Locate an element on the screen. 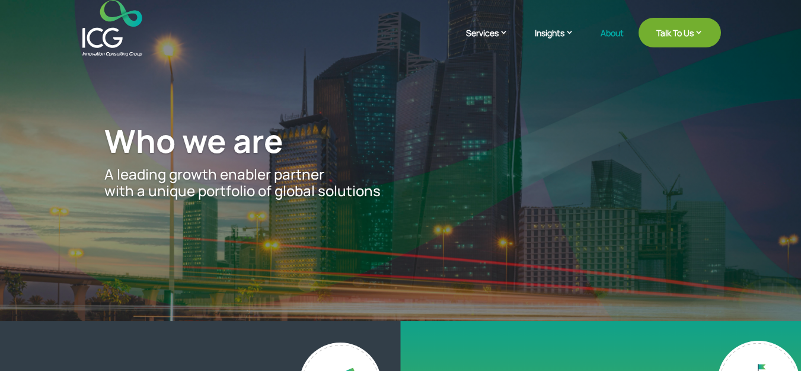 This screenshot has height=371, width=801. span: Who we are is located at coordinates (194, 141).